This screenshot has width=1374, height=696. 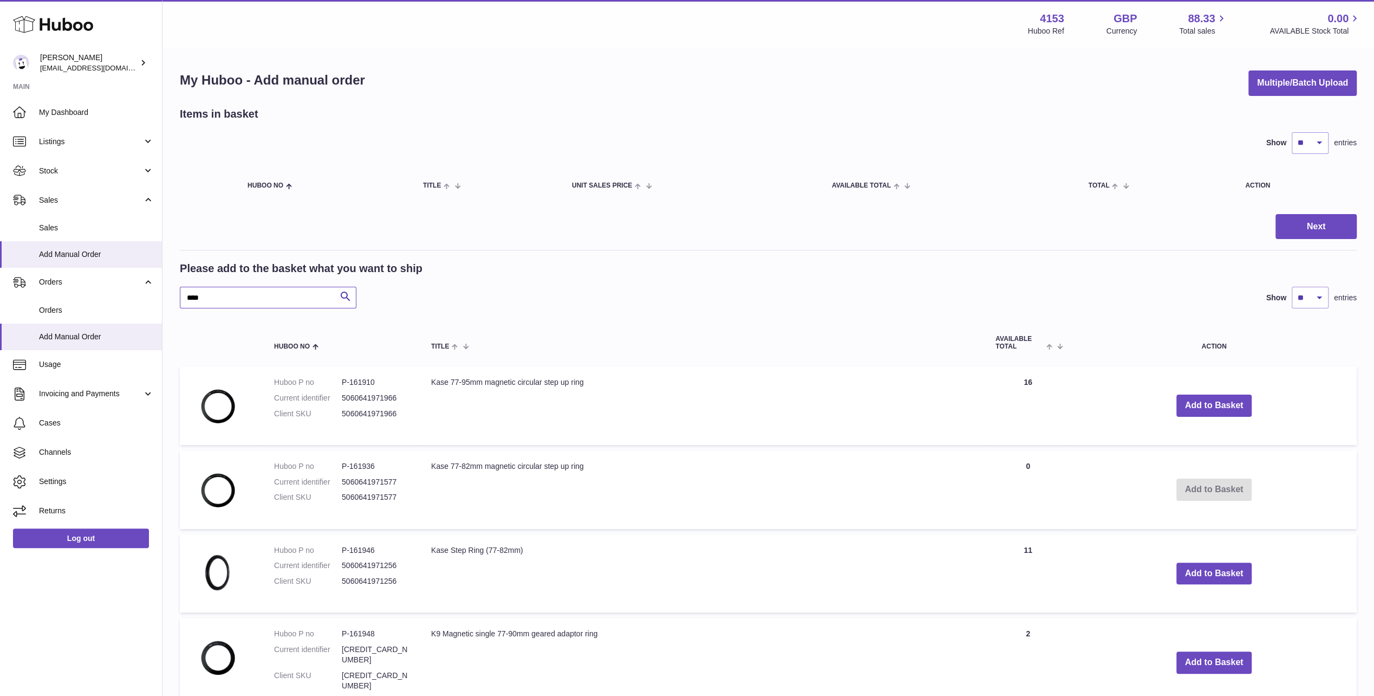 What do you see at coordinates (96, 423) in the screenshot?
I see `span: Cases` at bounding box center [96, 423].